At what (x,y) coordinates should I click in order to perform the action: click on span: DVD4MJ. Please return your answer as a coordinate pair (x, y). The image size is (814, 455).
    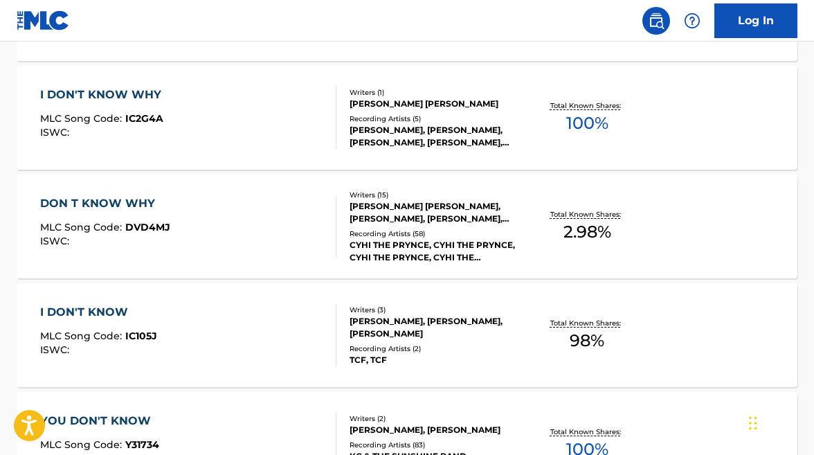
    Looking at the image, I should click on (147, 227).